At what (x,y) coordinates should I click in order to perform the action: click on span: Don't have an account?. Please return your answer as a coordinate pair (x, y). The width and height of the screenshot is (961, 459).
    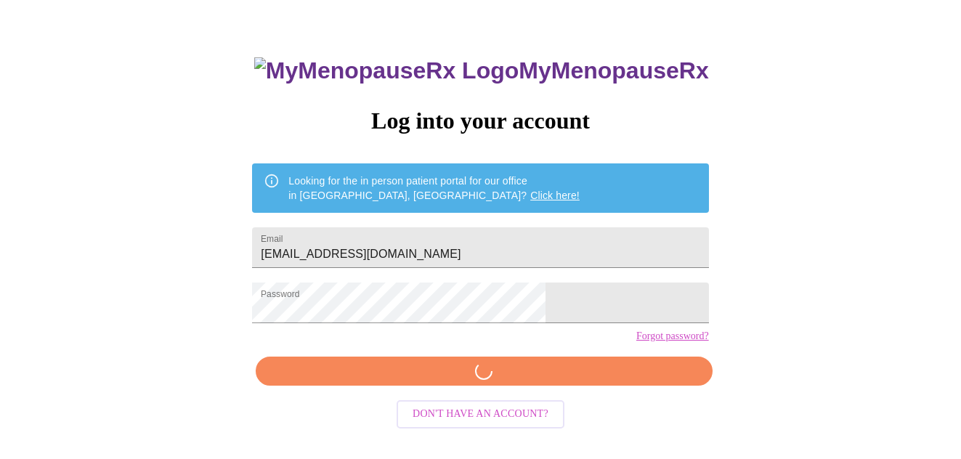
    Looking at the image, I should click on (480, 414).